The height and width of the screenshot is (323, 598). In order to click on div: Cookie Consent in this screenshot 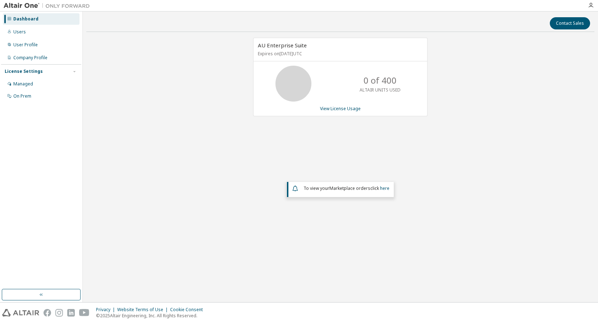, I will do `click(188, 310)`.